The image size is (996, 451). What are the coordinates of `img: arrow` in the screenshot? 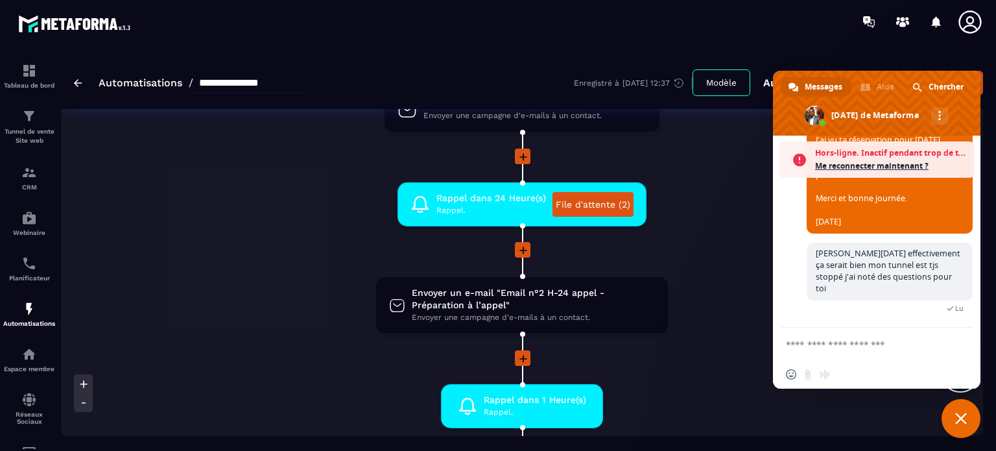 It's located at (78, 83).